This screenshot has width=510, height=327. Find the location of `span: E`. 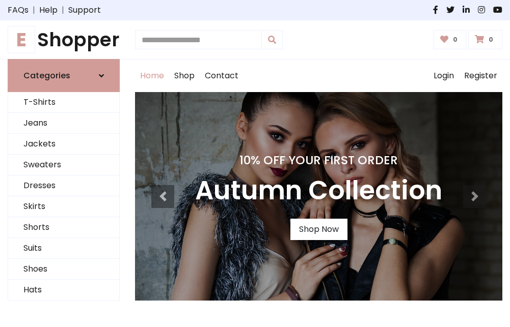

span: E is located at coordinates (21, 40).